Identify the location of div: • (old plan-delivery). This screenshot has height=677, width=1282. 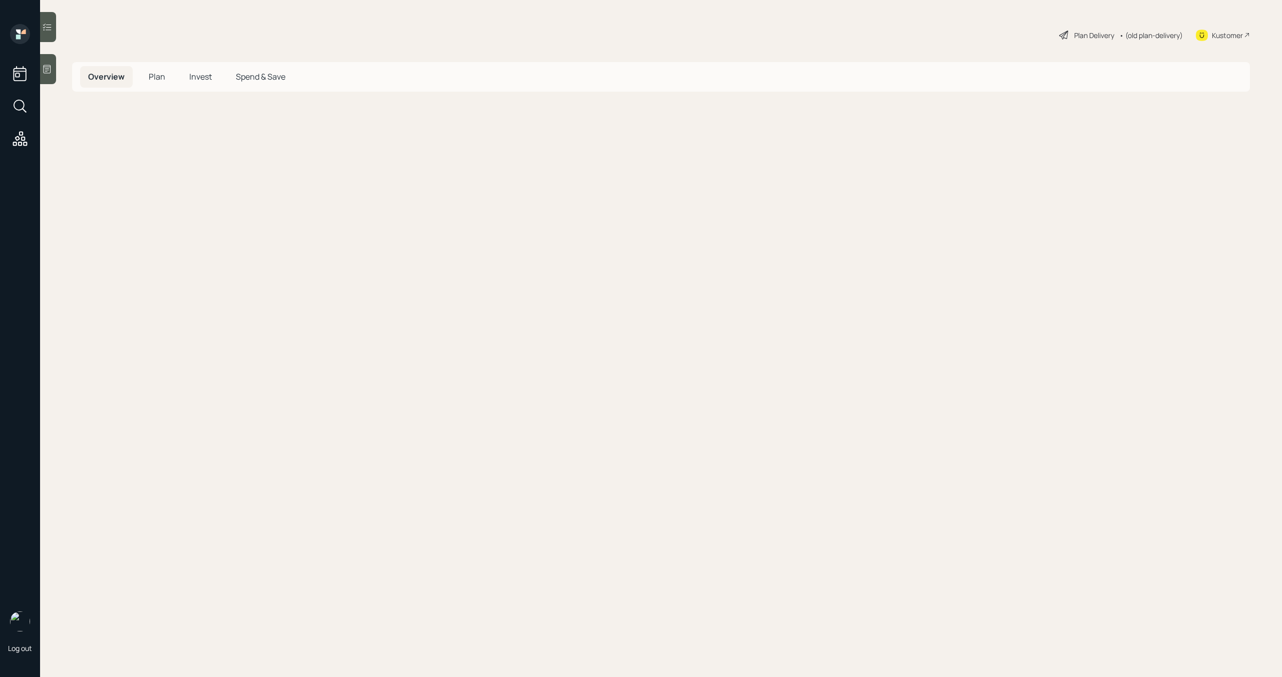
(1151, 35).